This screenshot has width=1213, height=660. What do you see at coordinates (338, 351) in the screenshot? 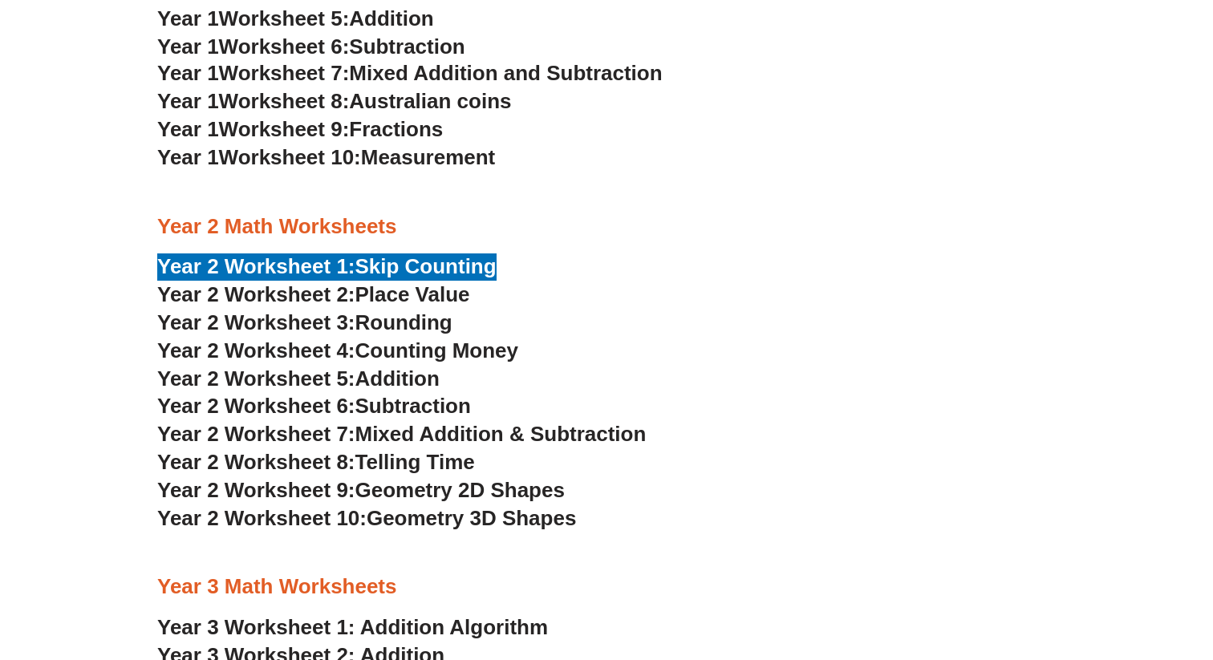
I see `a: Year 2 Worksheet 4:Counting Money` at bounding box center [338, 351].